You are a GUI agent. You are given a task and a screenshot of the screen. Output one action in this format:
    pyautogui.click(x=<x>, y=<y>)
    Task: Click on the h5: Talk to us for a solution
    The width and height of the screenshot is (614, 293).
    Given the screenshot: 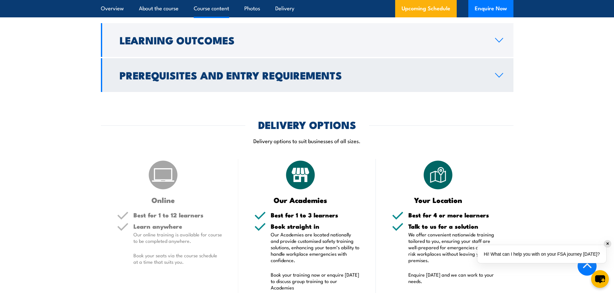 What is the action you would take?
    pyautogui.click(x=452, y=226)
    